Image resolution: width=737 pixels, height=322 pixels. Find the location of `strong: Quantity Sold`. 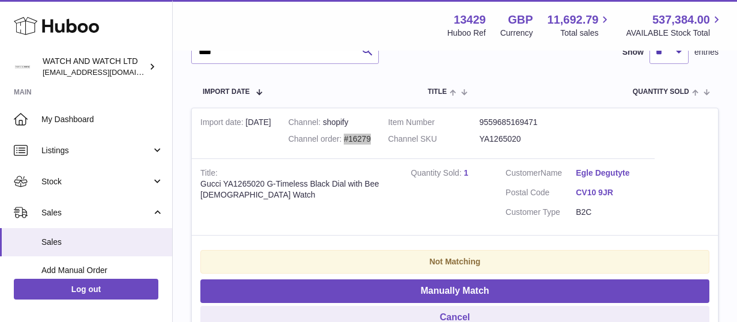

strong: Quantity Sold is located at coordinates (437, 174).